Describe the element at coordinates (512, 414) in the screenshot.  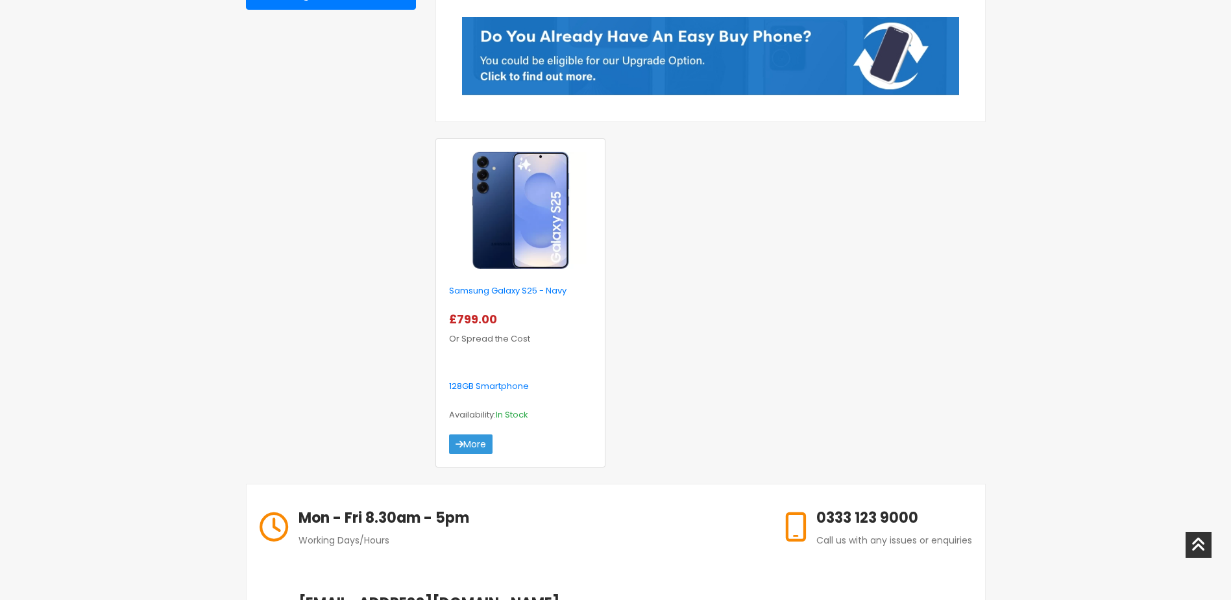
I see `span: In Stock` at that location.